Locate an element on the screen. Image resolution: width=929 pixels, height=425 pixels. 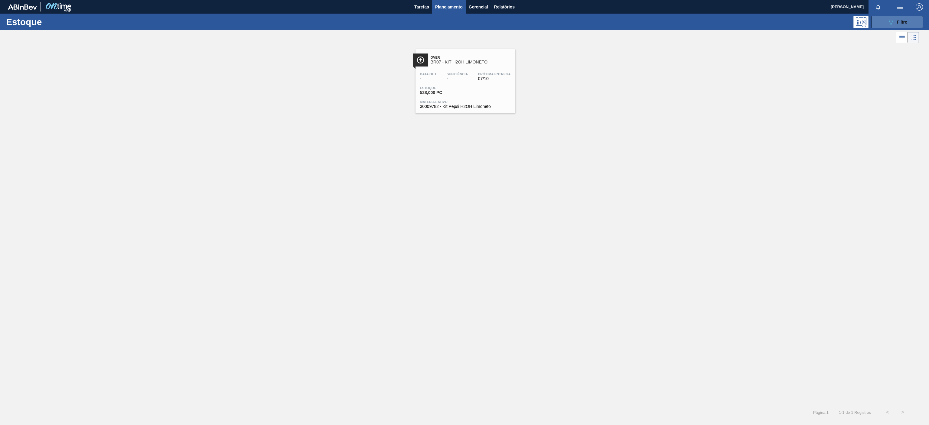
span: Suficiência is located at coordinates (457, 74).